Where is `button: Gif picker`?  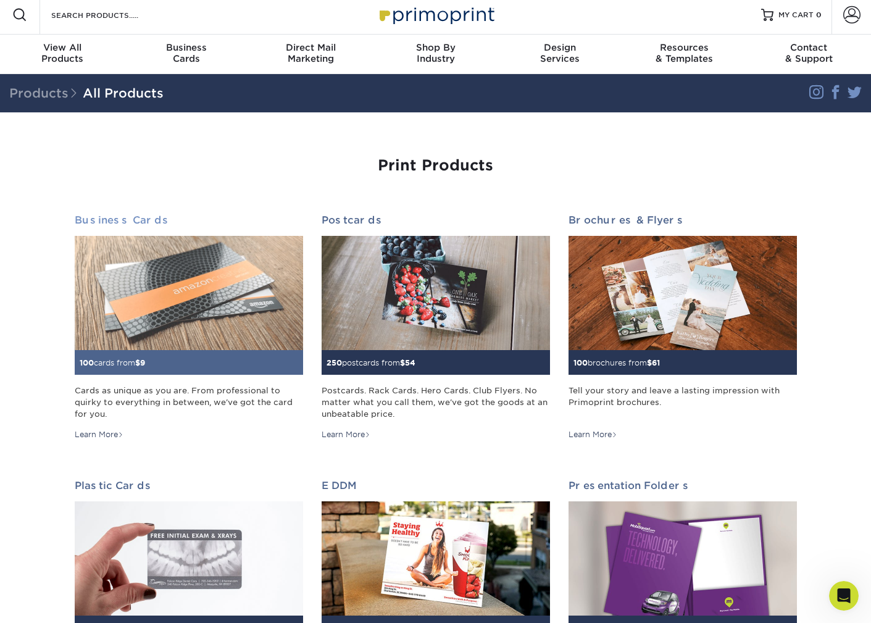 button: Gif picker is located at coordinates (44, 409).